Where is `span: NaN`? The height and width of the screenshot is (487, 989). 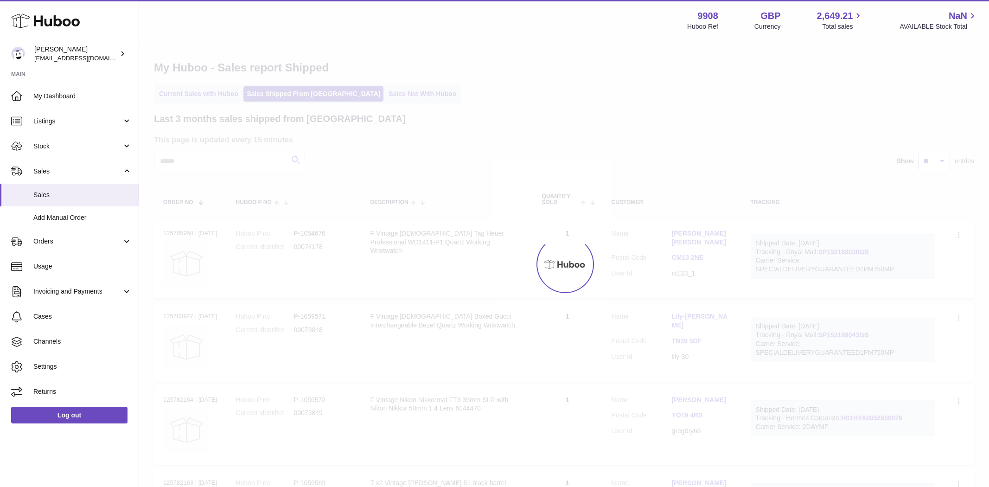 span: NaN is located at coordinates (958, 16).